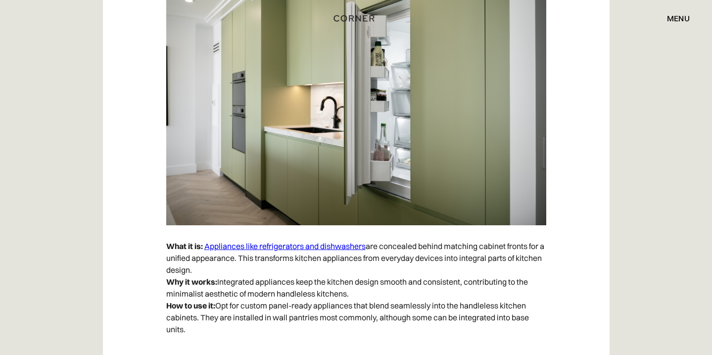  What do you see at coordinates (191, 281) in the screenshot?
I see `strong: Why it works:` at bounding box center [191, 281].